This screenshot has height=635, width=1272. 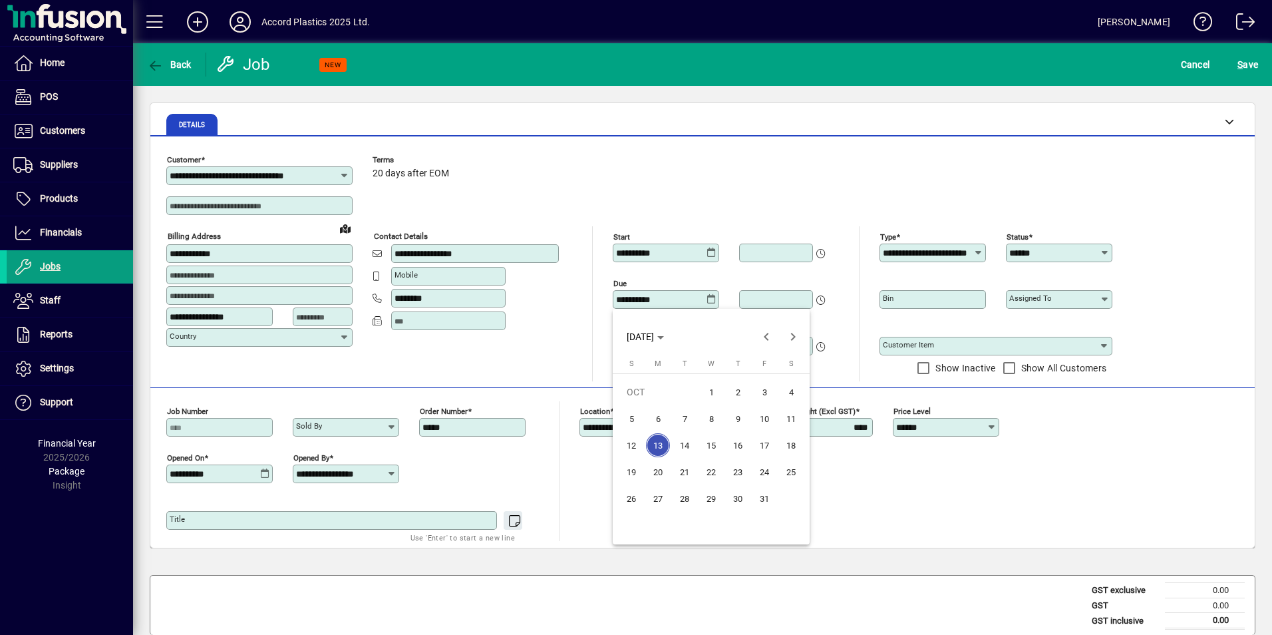 I want to click on span: 30, so click(x=738, y=498).